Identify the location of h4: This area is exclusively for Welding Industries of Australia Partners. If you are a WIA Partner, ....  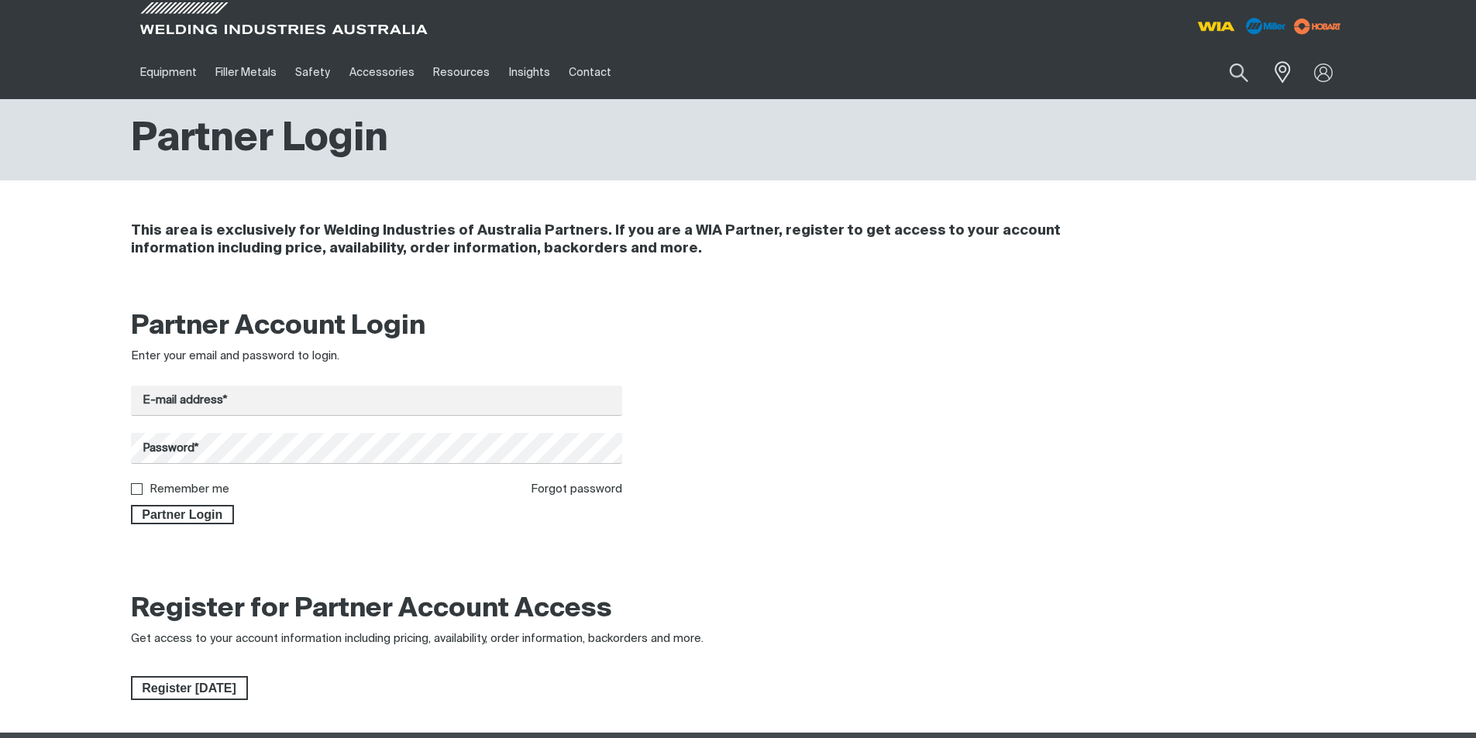
(635, 240).